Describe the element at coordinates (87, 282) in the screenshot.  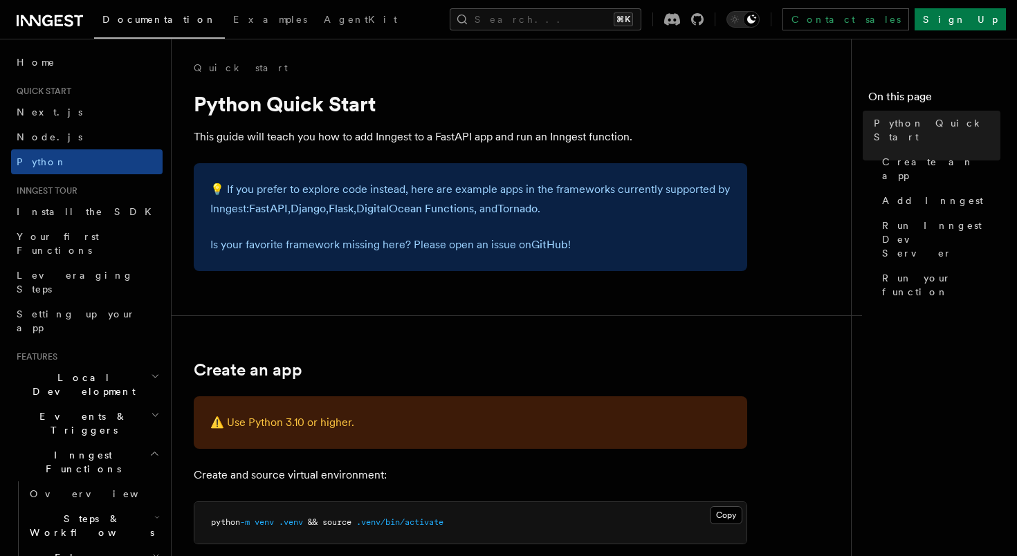
I see `a: Leveraging Steps` at that location.